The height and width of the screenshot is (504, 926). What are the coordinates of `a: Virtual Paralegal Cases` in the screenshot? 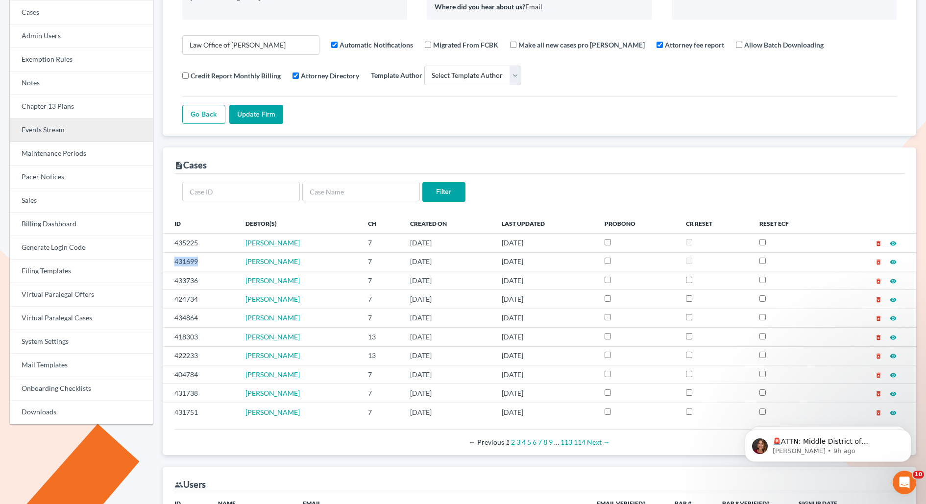 It's located at (81, 318).